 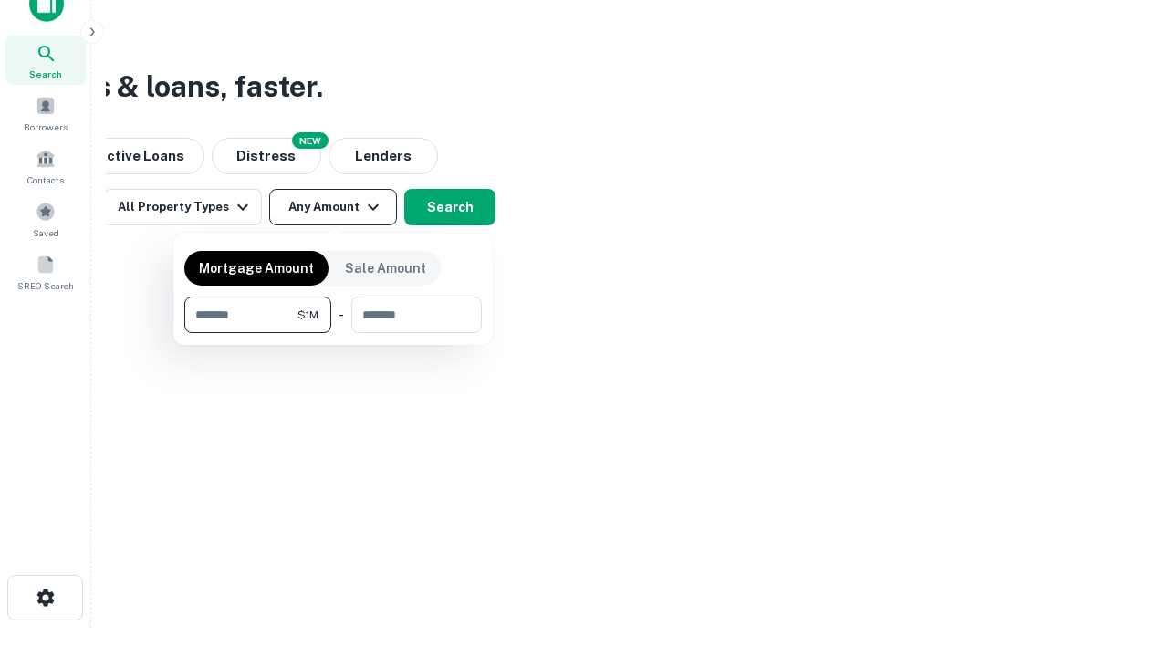 What do you see at coordinates (256, 268) in the screenshot?
I see `p: Mortgage Amount` at bounding box center [256, 268].